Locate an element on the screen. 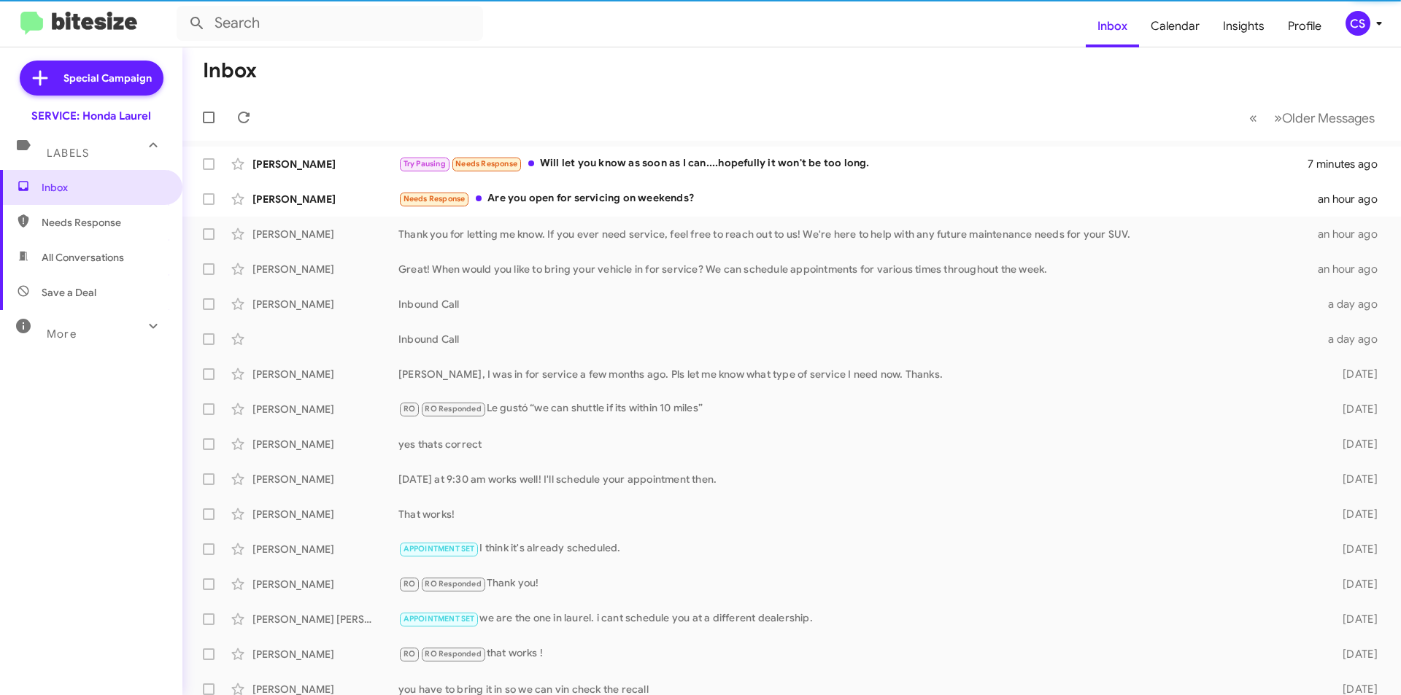 The height and width of the screenshot is (695, 1401). div: Are you open for servicing on weekends? is located at coordinates (858, 198).